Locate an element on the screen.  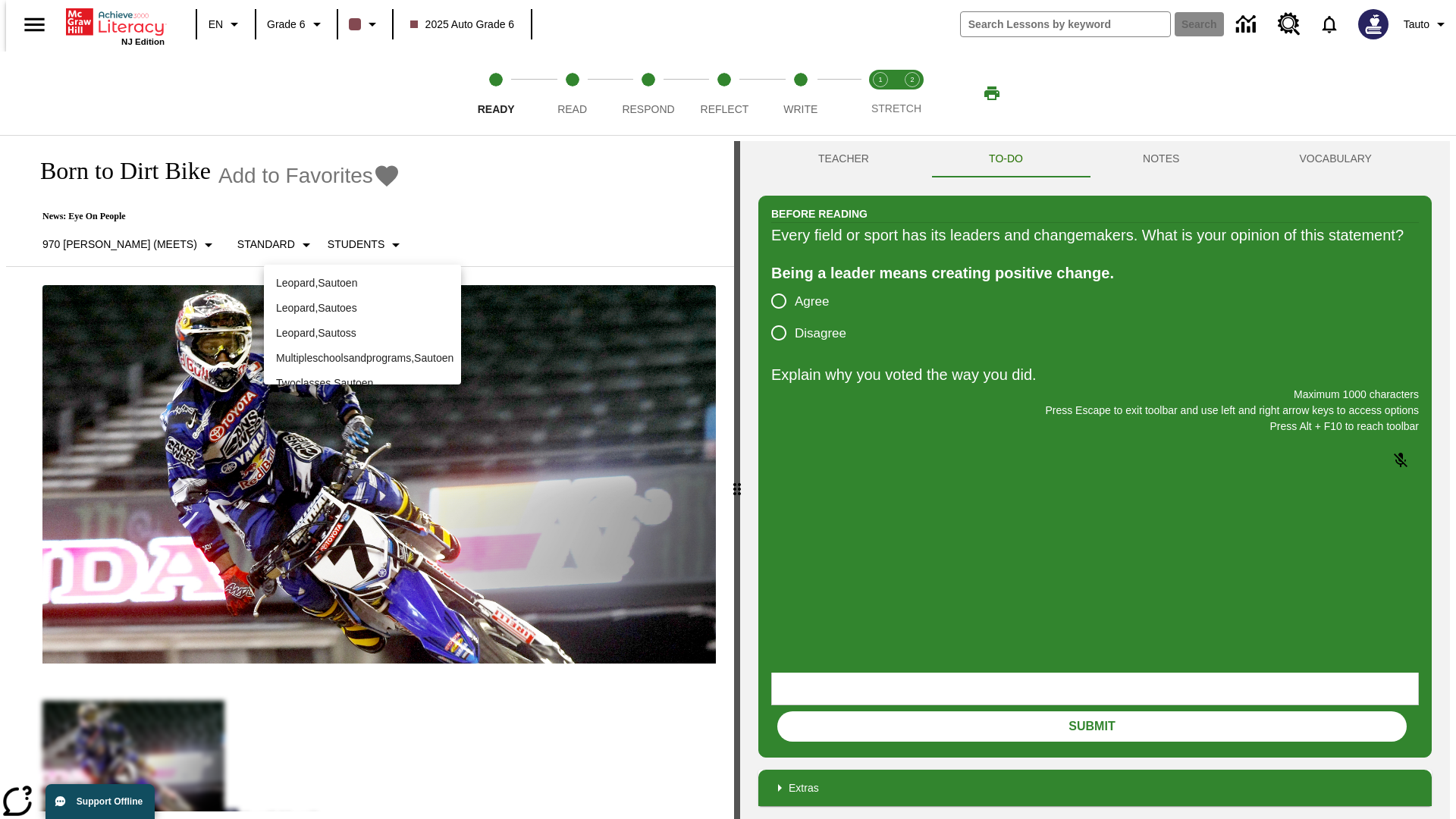
p: Twoclasses , Sautoen is located at coordinates (363, 383).